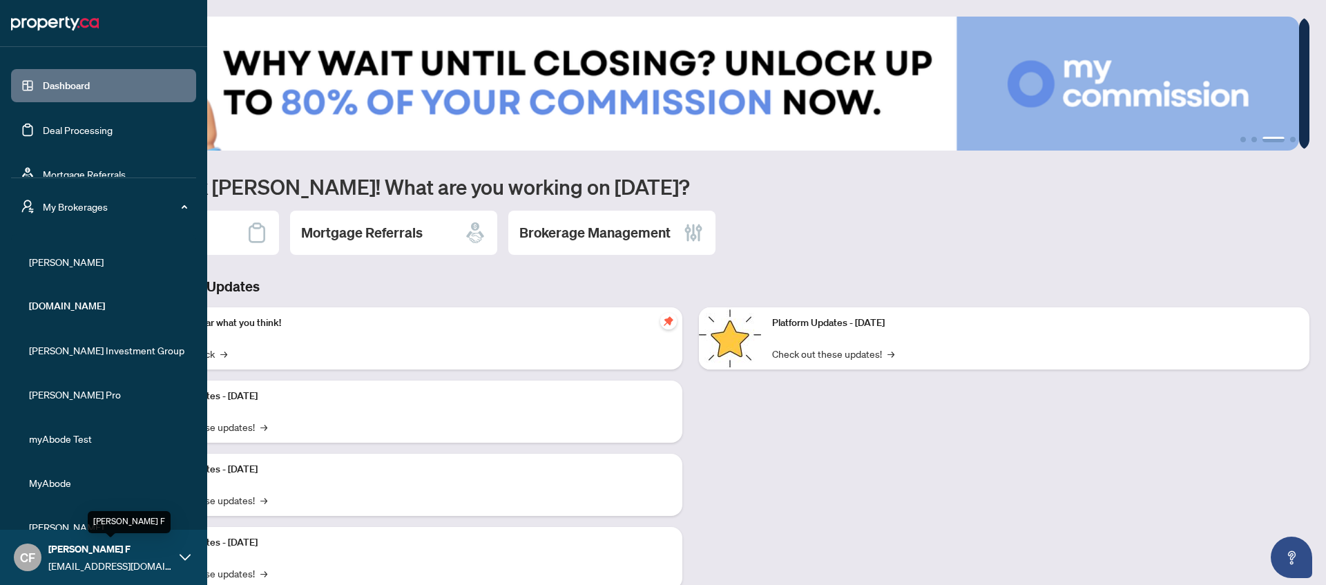 The width and height of the screenshot is (1326, 585). Describe the element at coordinates (66, 86) in the screenshot. I see `a: Dashboard` at that location.